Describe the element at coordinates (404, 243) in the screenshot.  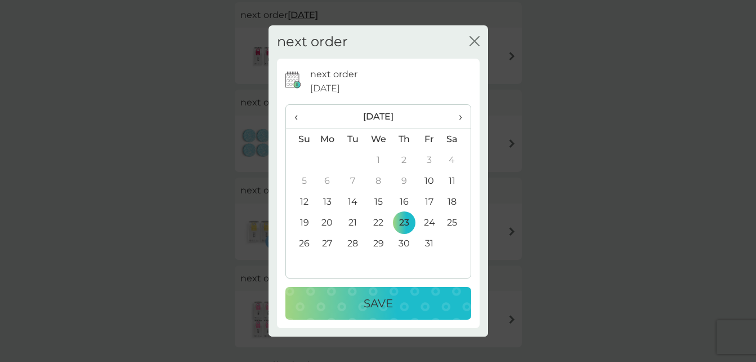
I see `td: 30` at that location.